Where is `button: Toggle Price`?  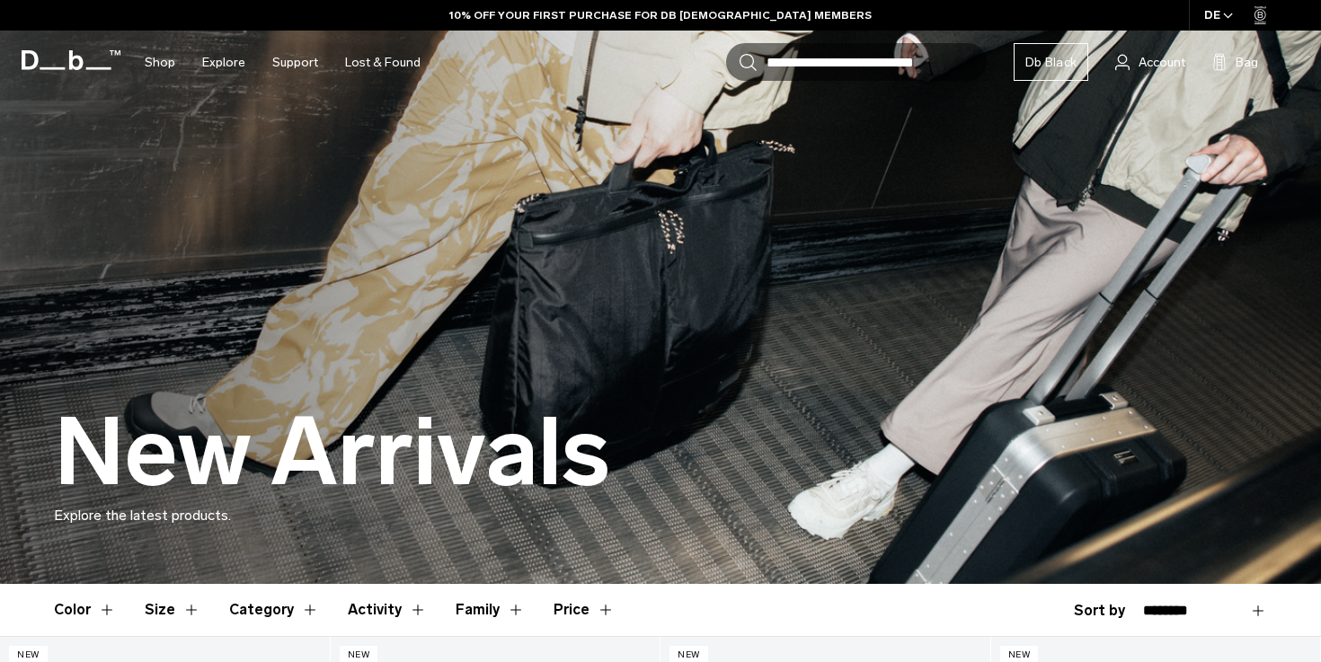
button: Toggle Price is located at coordinates (584, 610).